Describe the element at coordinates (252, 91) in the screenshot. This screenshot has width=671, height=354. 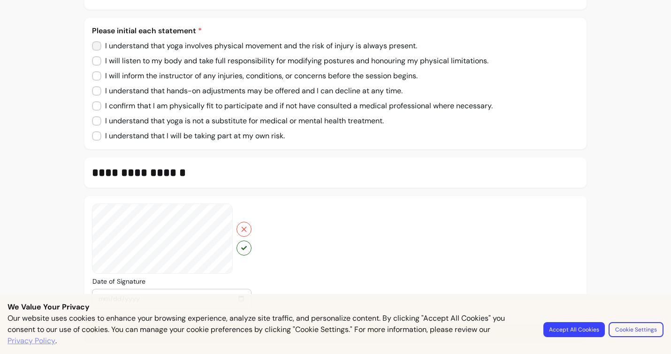
I see `input: I understand that hands-on adjustments may be offered and I can decline at any time.` at that location.